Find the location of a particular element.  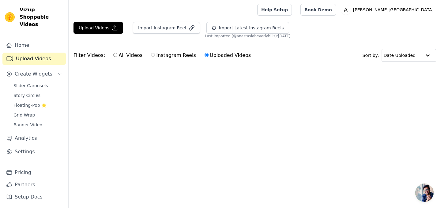

a: Open chat is located at coordinates (424, 193).